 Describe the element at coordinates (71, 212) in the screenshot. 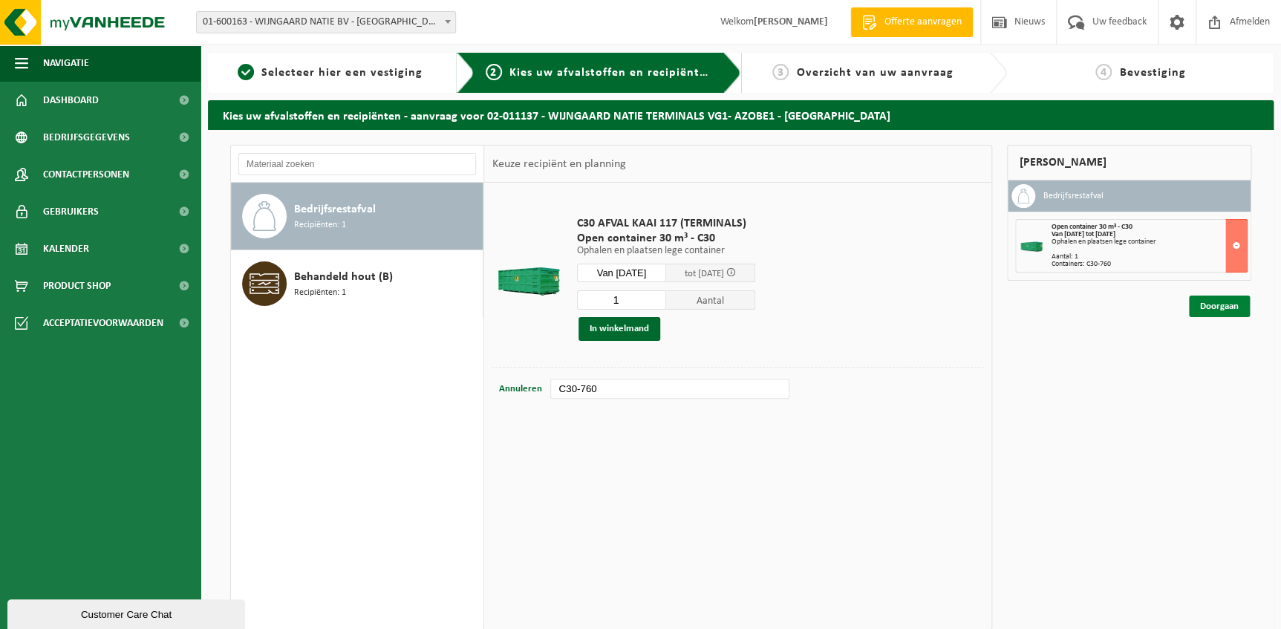

I see `span: Gebruikers` at that location.